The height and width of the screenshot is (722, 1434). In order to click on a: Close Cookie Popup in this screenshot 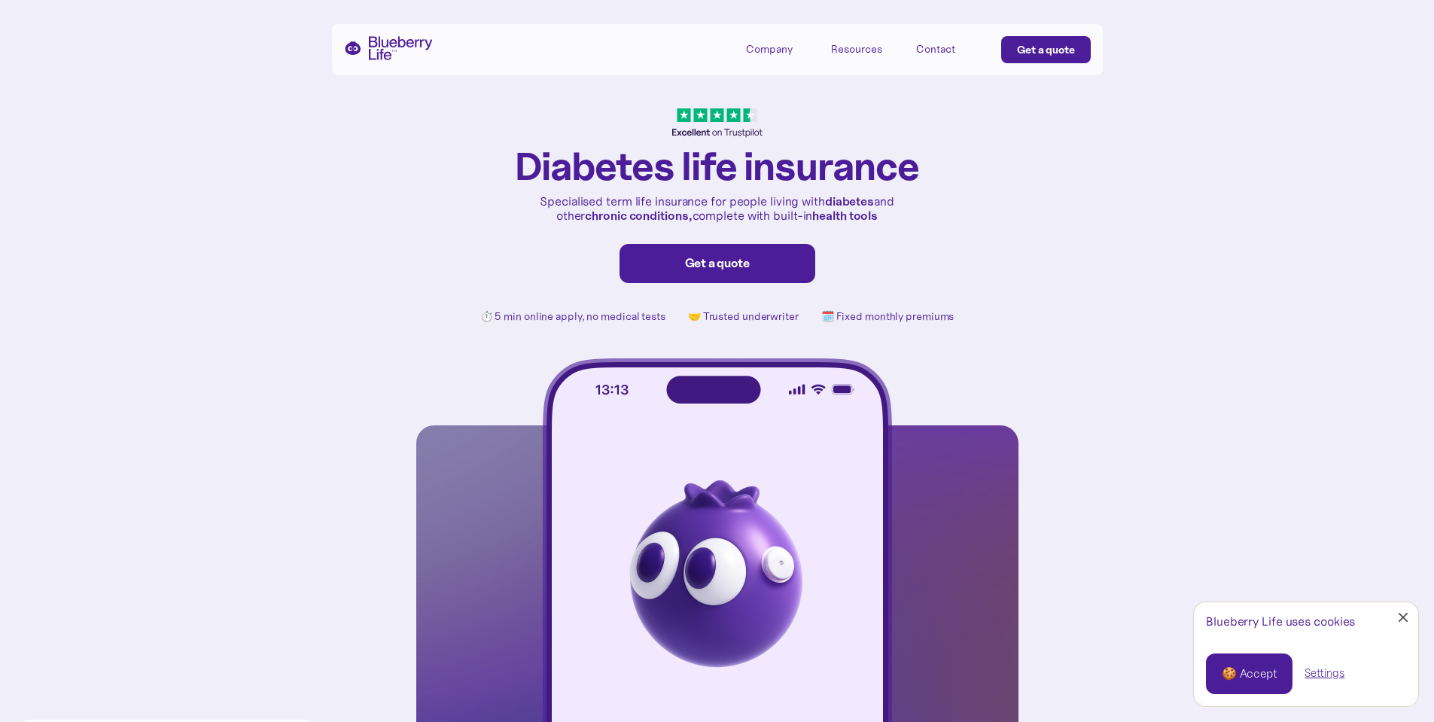, I will do `click(1403, 617)`.